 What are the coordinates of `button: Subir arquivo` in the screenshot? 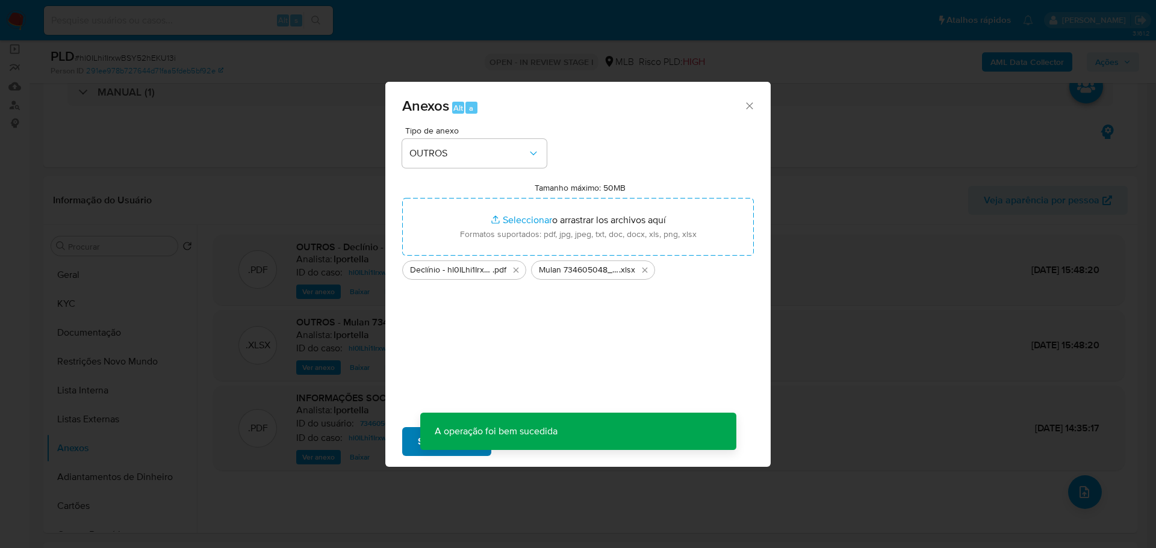 It's located at (447, 442).